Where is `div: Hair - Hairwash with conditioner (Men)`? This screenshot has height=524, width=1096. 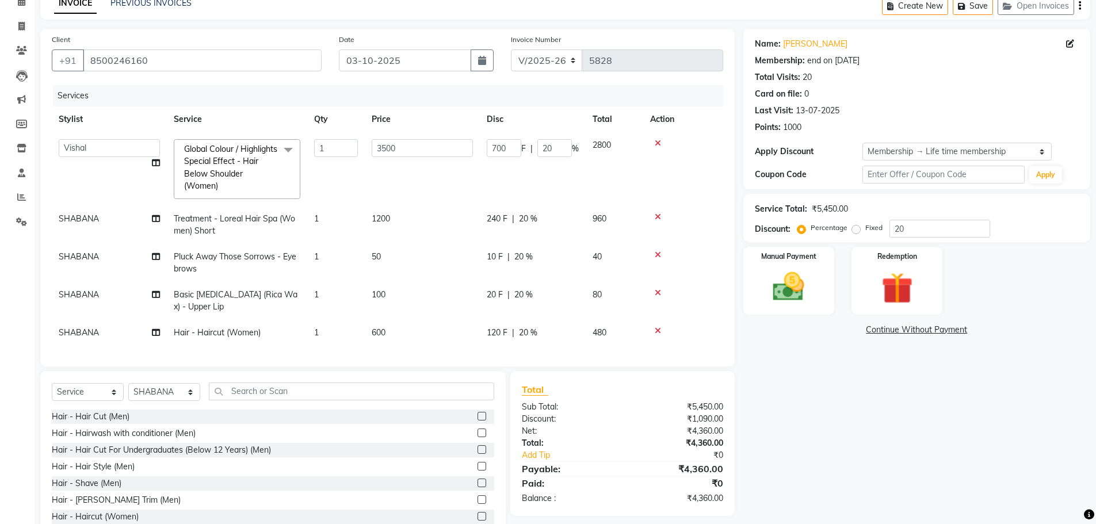
div: Hair - Hairwash with conditioner (Men) is located at coordinates (124, 433).